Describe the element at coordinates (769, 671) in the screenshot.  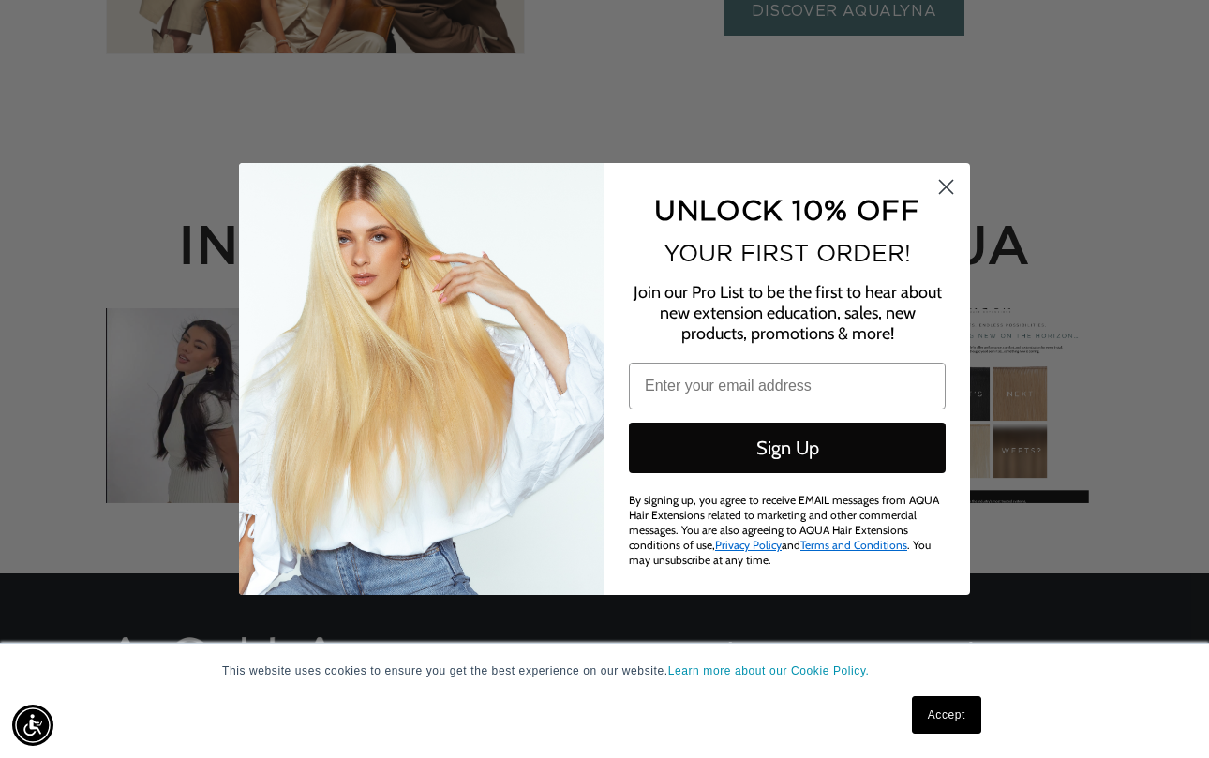
I see `a: Learn more about our Cookie Policy.` at that location.